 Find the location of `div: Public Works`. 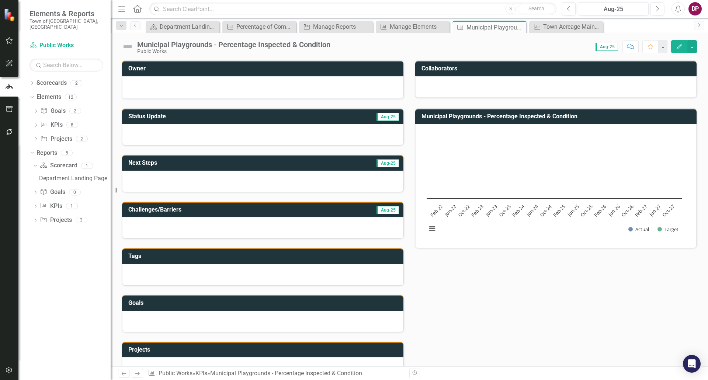

div: Public Works is located at coordinates (234, 51).